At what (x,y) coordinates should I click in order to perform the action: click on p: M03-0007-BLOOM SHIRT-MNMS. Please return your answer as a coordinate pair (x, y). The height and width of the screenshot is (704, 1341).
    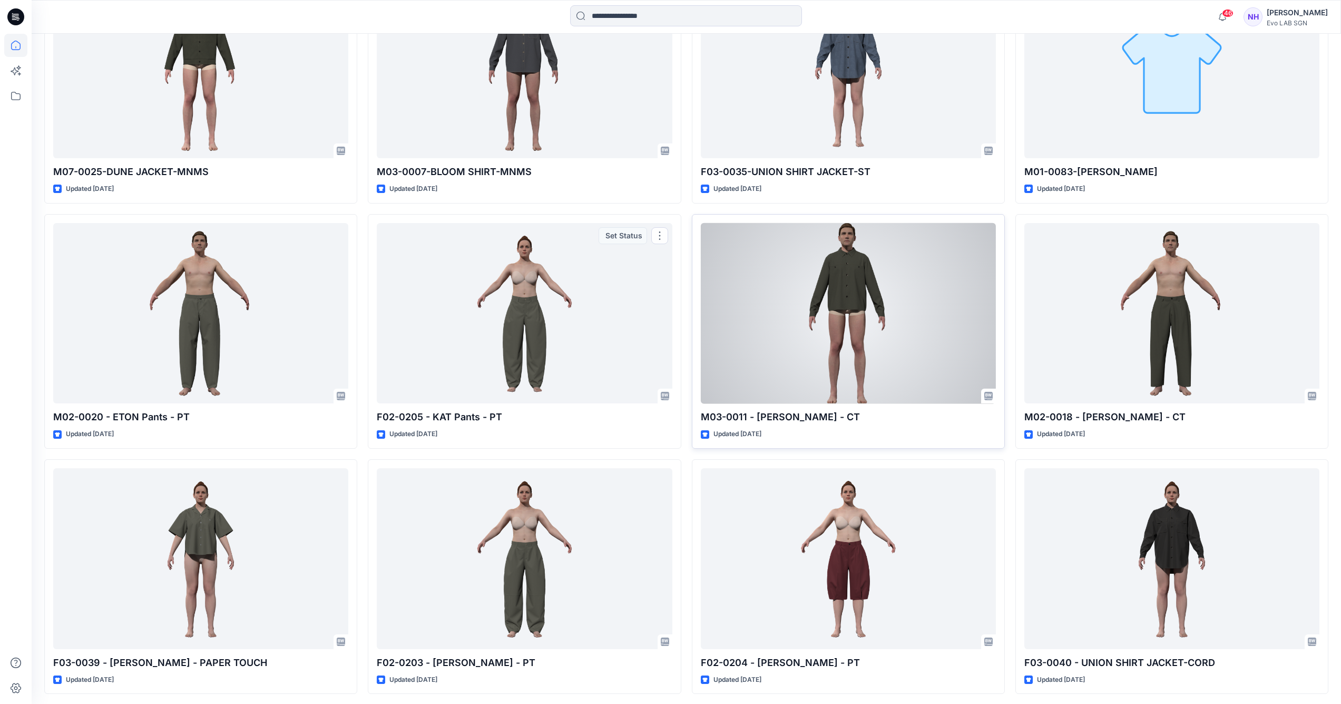
    Looking at the image, I should click on (524, 172).